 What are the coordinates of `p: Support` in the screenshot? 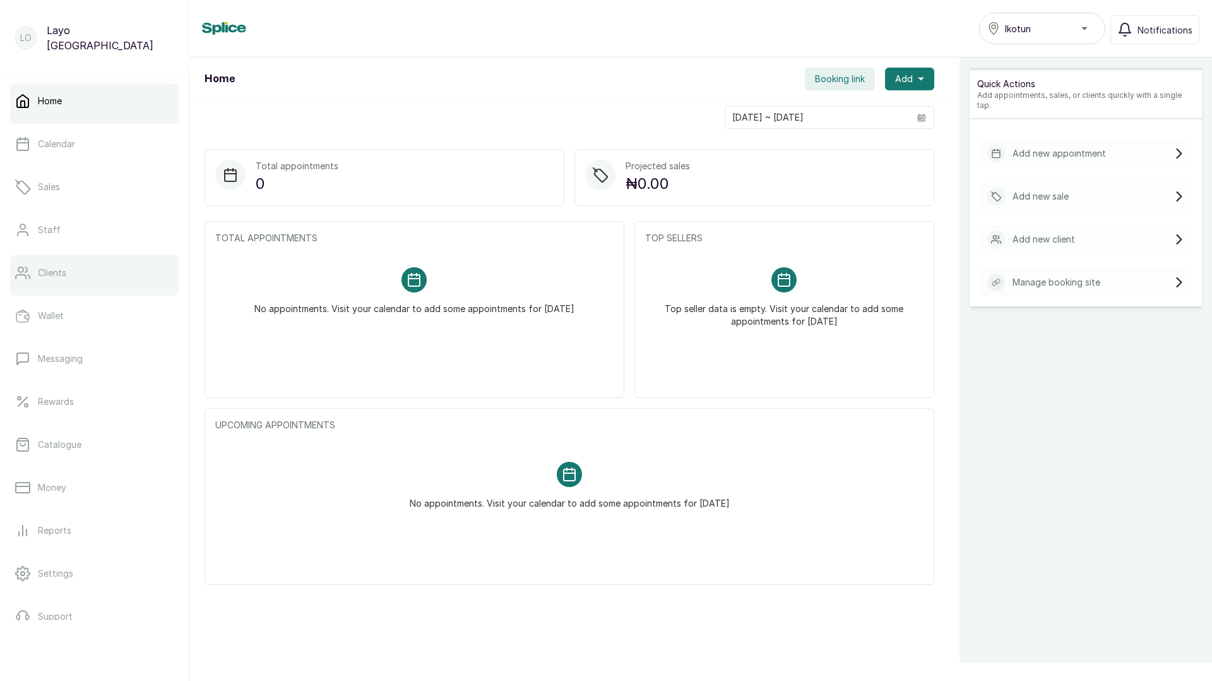 It's located at (55, 616).